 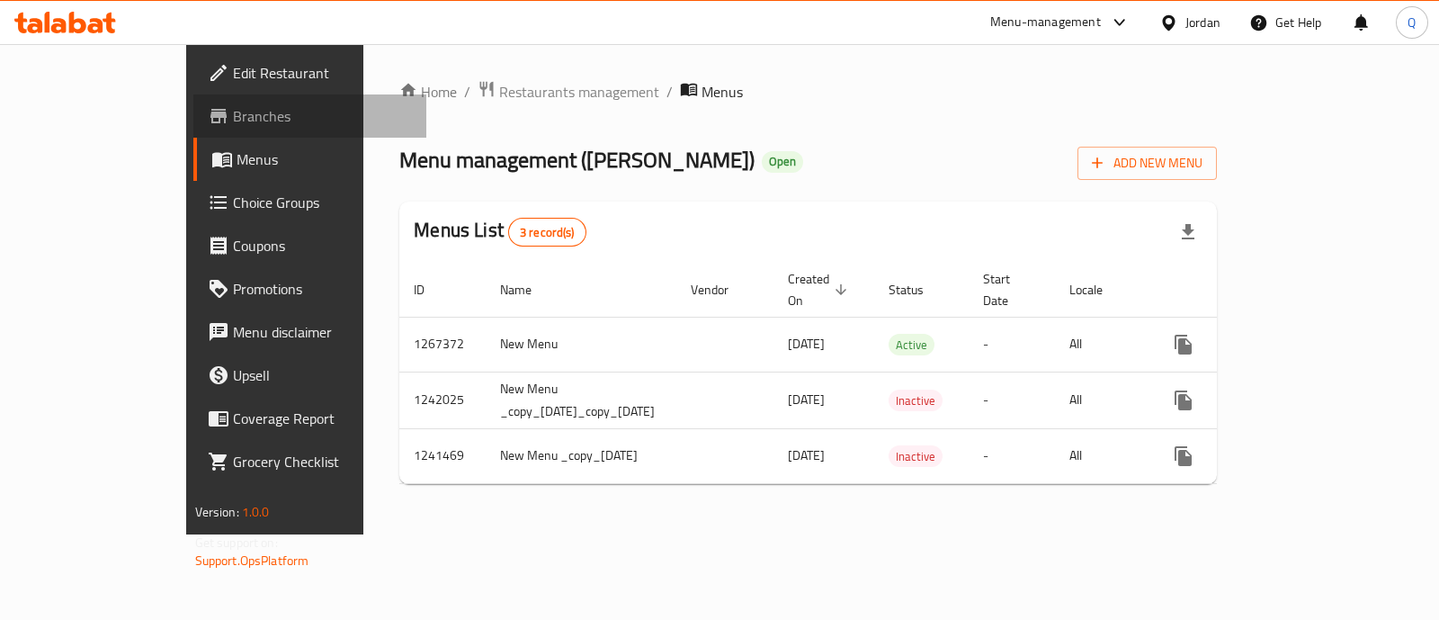 What do you see at coordinates (236, 542) in the screenshot?
I see `span: Get support on:` at bounding box center [236, 542].